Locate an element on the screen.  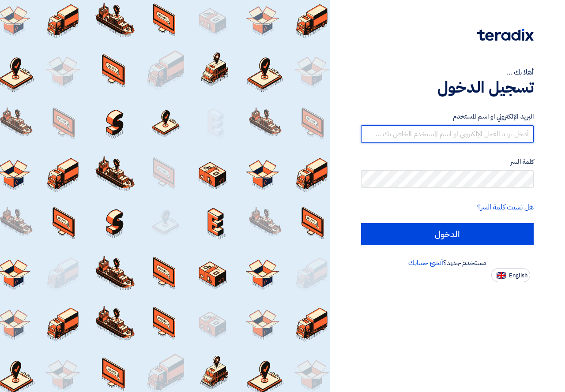
label: كلمة السر is located at coordinates (447, 162).